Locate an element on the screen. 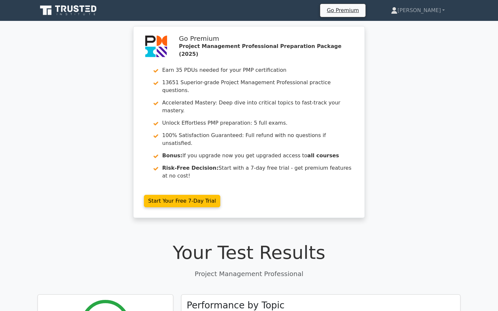 This screenshot has height=311, width=498. h1: Your Test Results is located at coordinates (249, 252).